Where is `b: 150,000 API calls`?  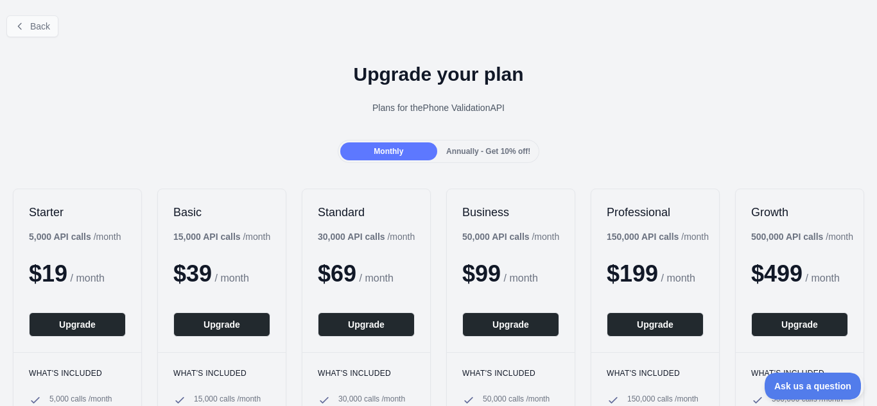 b: 150,000 API calls is located at coordinates (642, 237).